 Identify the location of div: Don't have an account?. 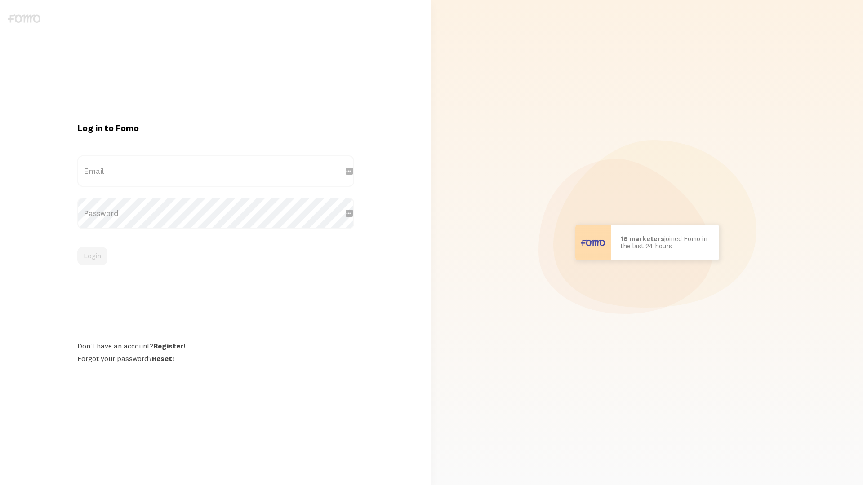
(216, 346).